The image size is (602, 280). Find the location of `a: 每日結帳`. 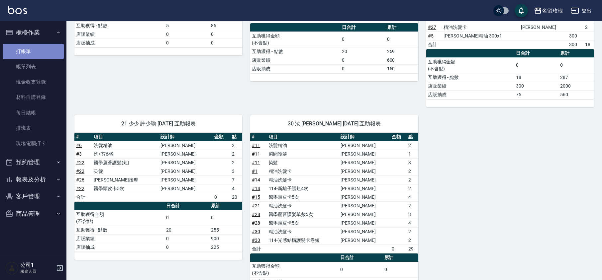

a: 每日結帳 is located at coordinates (33, 113).